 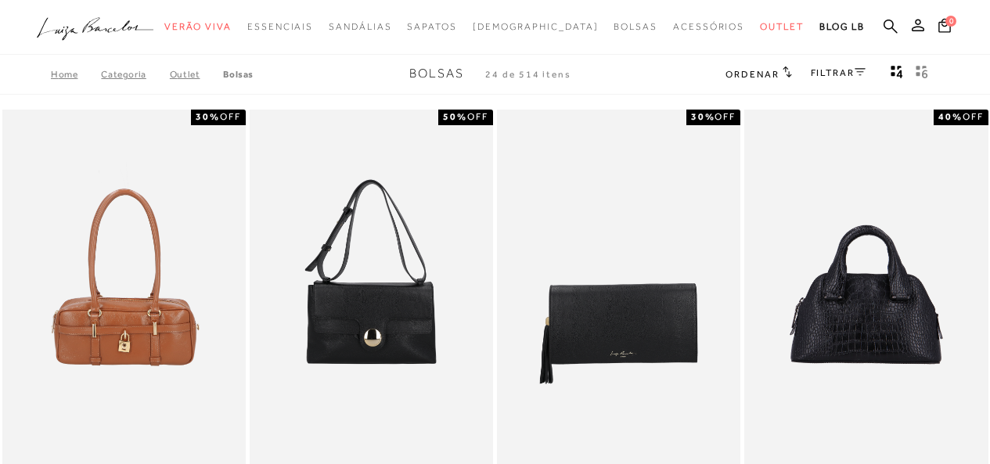 What do you see at coordinates (842, 27) in the screenshot?
I see `span: BLOG LB` at bounding box center [842, 27].